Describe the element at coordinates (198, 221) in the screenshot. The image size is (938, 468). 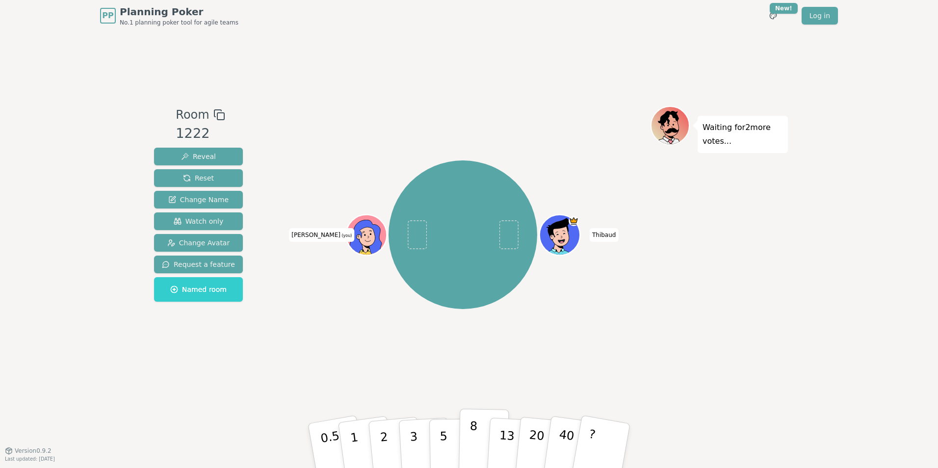
I see `button: Watch only` at that location.